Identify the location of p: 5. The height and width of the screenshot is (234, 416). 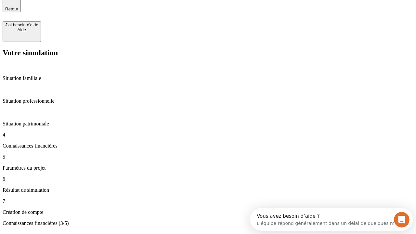
(208, 157).